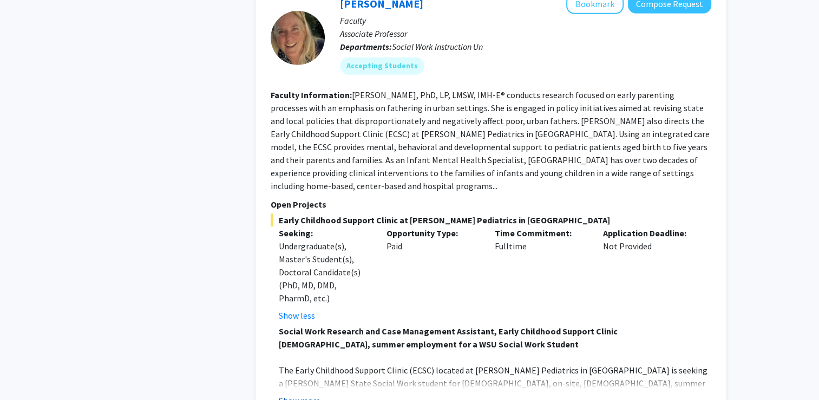 This screenshot has height=400, width=819. I want to click on div: Undergraduate(s), Master's Student(s), Doctoral Candidate(s) (PhD, MD, DMD, PharmD, etc.), so click(325, 272).